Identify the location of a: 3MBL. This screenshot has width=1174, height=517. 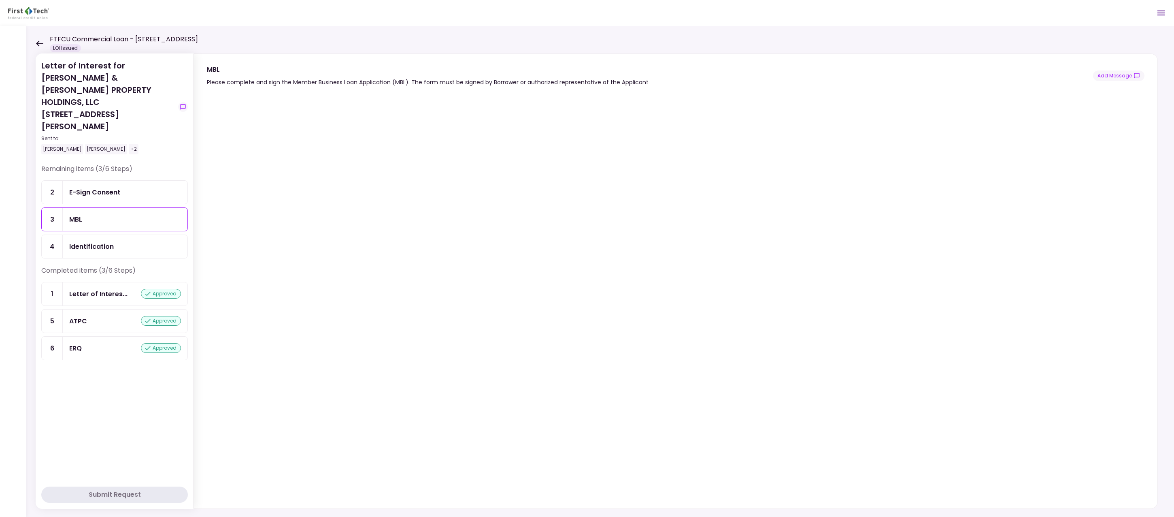
(115, 219).